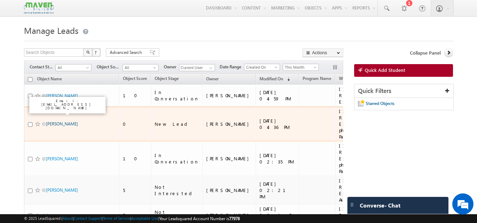 The width and height of the screenshot is (477, 223). What do you see at coordinates (88, 218) in the screenshot?
I see `a: Contact Support` at bounding box center [88, 218].